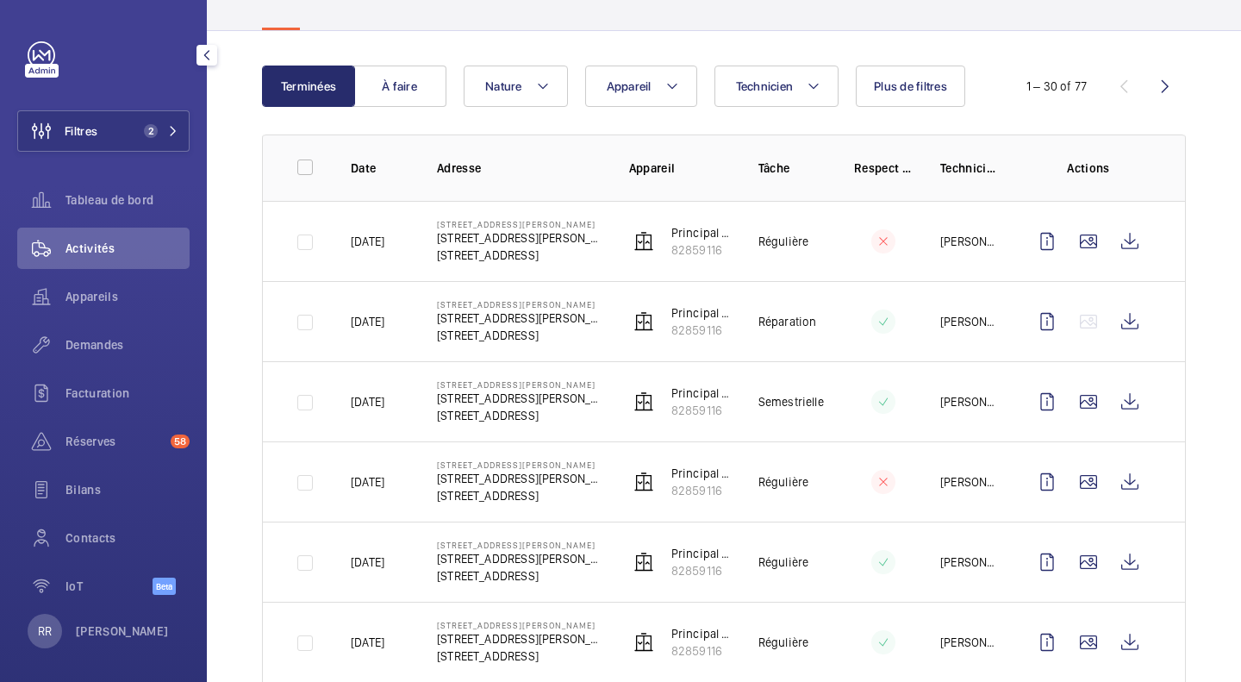 The width and height of the screenshot is (1241, 682). I want to click on p: Actions, so click(1089, 168).